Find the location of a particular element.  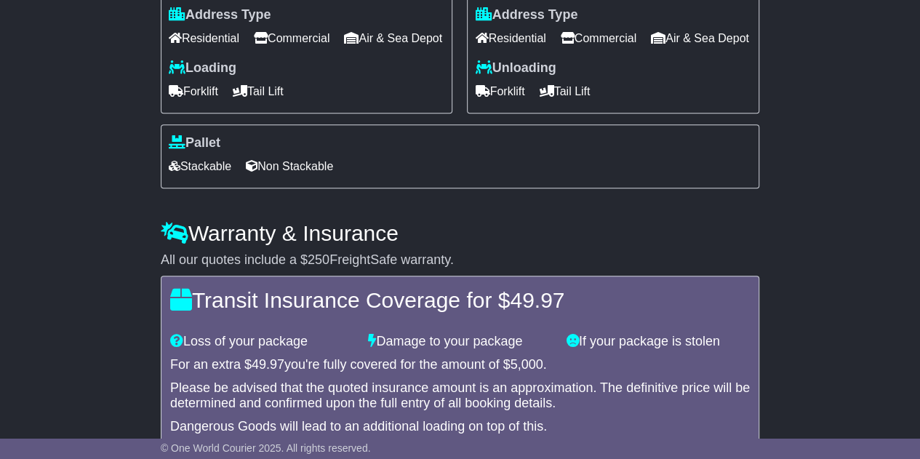

div: For an extra $ you're fully covered for the amount of $ . is located at coordinates (460, 365).